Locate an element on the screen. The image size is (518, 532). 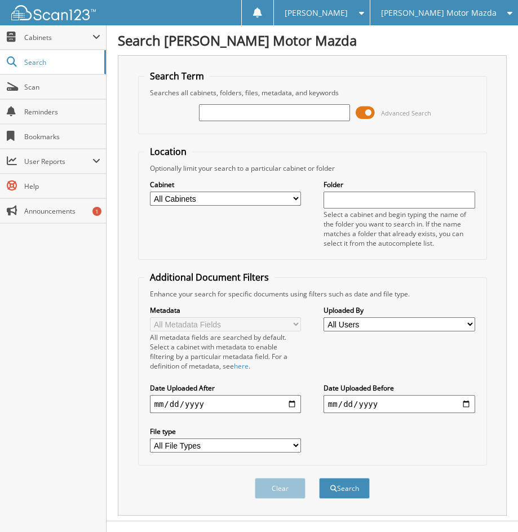
span: Help is located at coordinates (62, 186).